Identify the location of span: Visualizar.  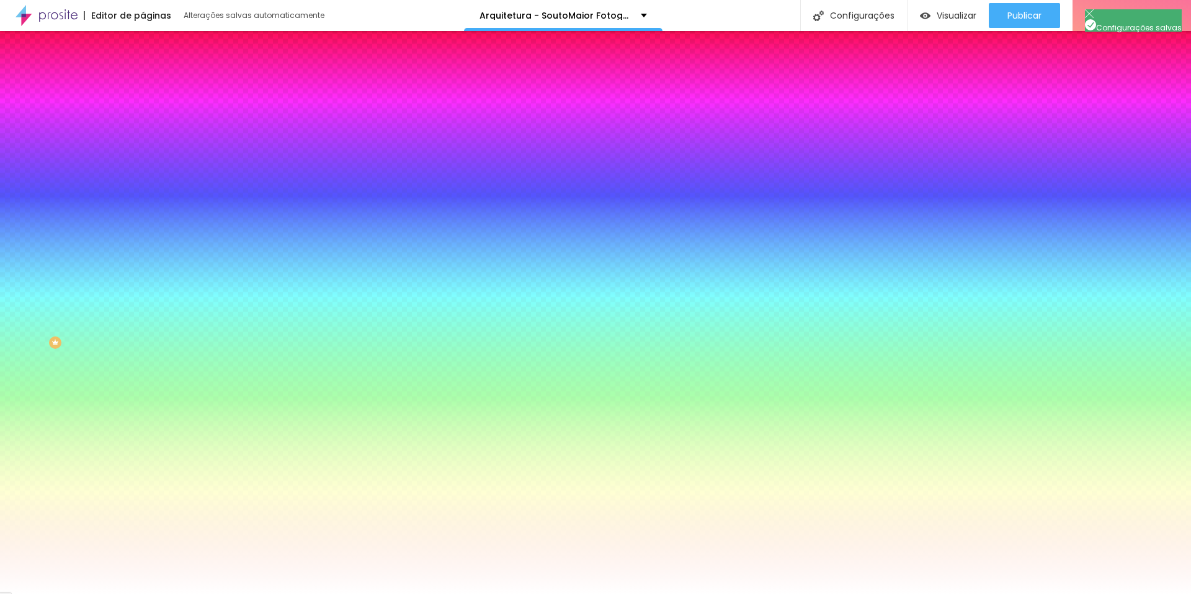
(956, 16).